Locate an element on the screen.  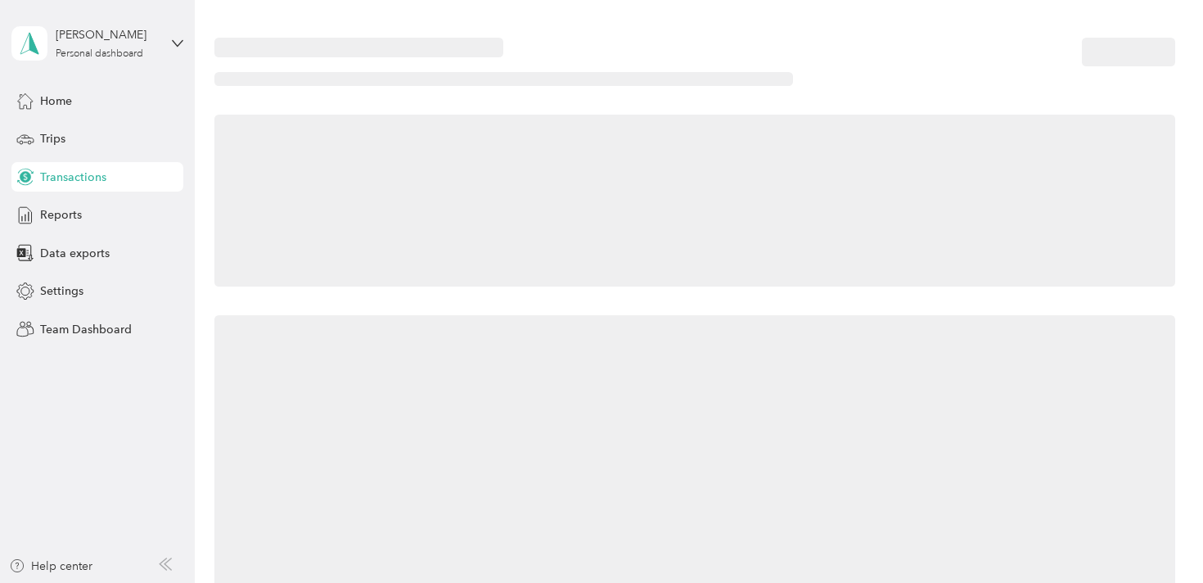
span: Home is located at coordinates (56, 101).